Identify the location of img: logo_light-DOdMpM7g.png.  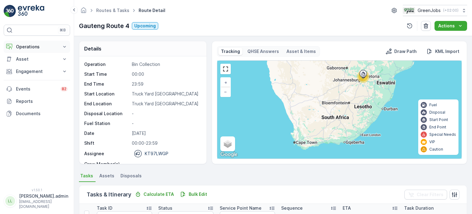
(31, 11).